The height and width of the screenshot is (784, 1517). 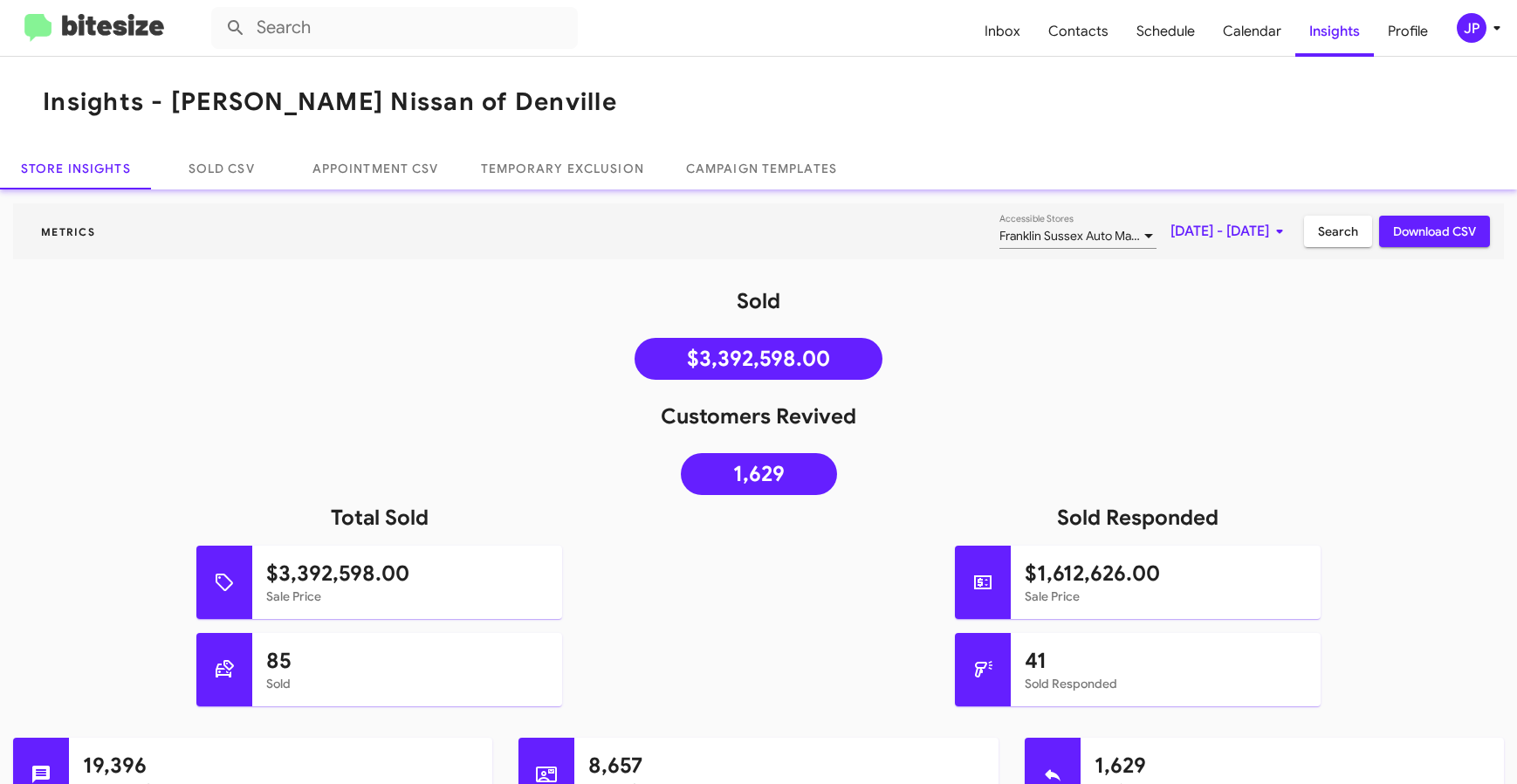 I want to click on a: Insights, so click(x=1335, y=31).